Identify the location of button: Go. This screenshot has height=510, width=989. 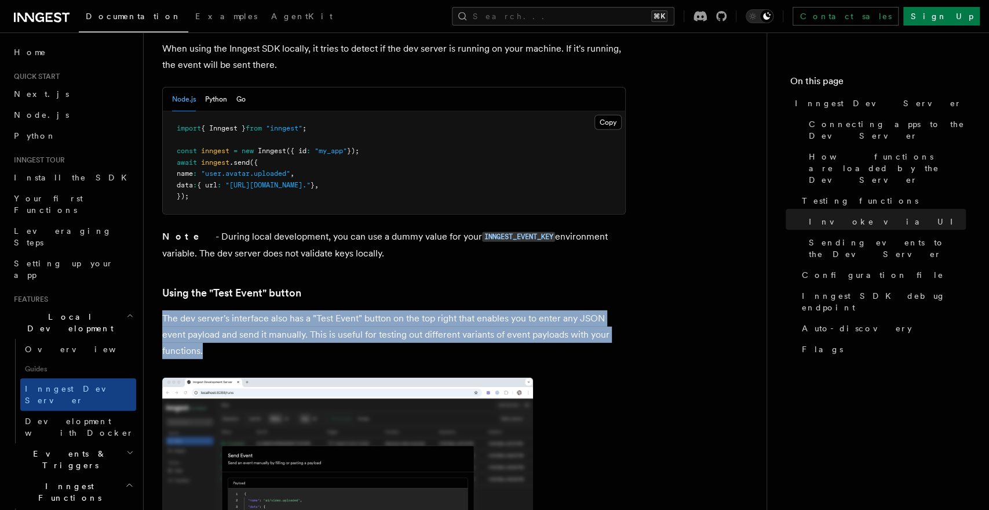
(241, 99).